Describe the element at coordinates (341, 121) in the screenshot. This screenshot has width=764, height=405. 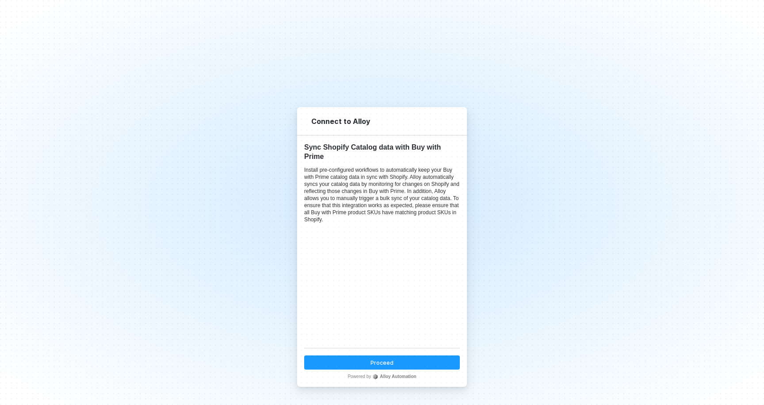
I see `div: Connect to Alloy` at that location.